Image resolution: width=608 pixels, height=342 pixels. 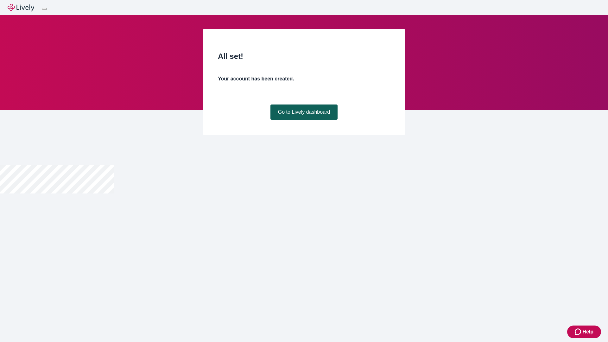 I want to click on button: Log out, so click(x=44, y=9).